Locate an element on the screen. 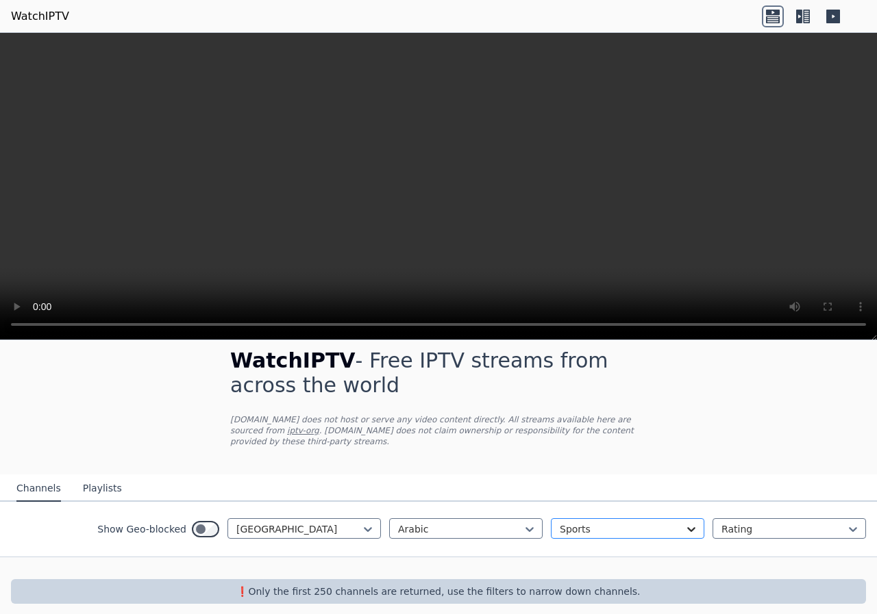 The image size is (877, 614). span: WatchIPTV is located at coordinates (292, 360).